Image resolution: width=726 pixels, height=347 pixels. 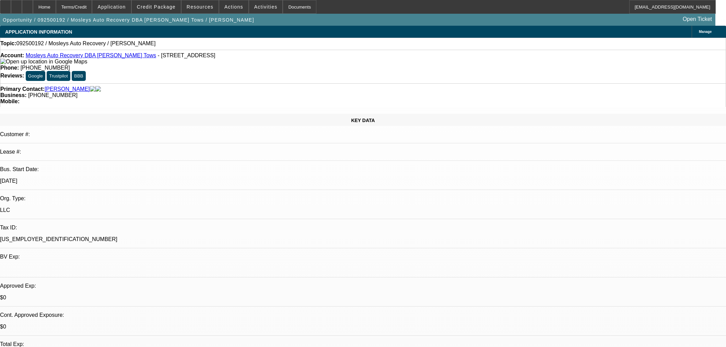 What do you see at coordinates (705, 32) in the screenshot?
I see `span: Manage` at bounding box center [705, 32].